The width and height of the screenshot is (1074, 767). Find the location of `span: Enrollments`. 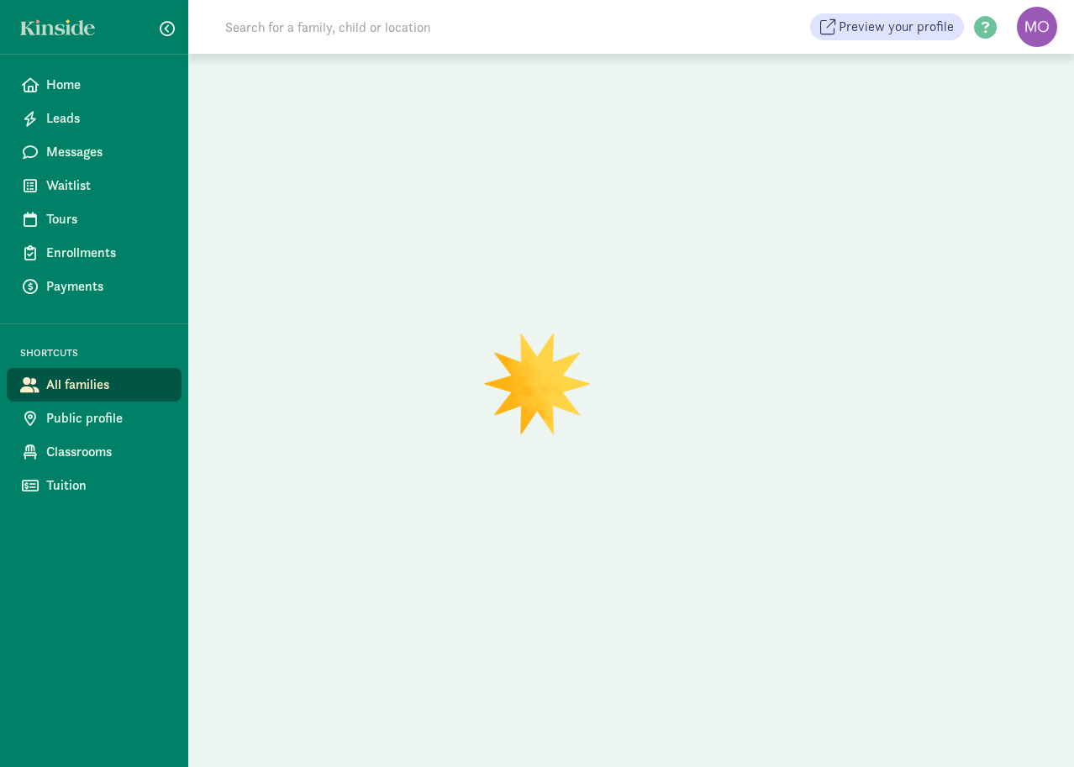

span: Enrollments is located at coordinates (107, 253).